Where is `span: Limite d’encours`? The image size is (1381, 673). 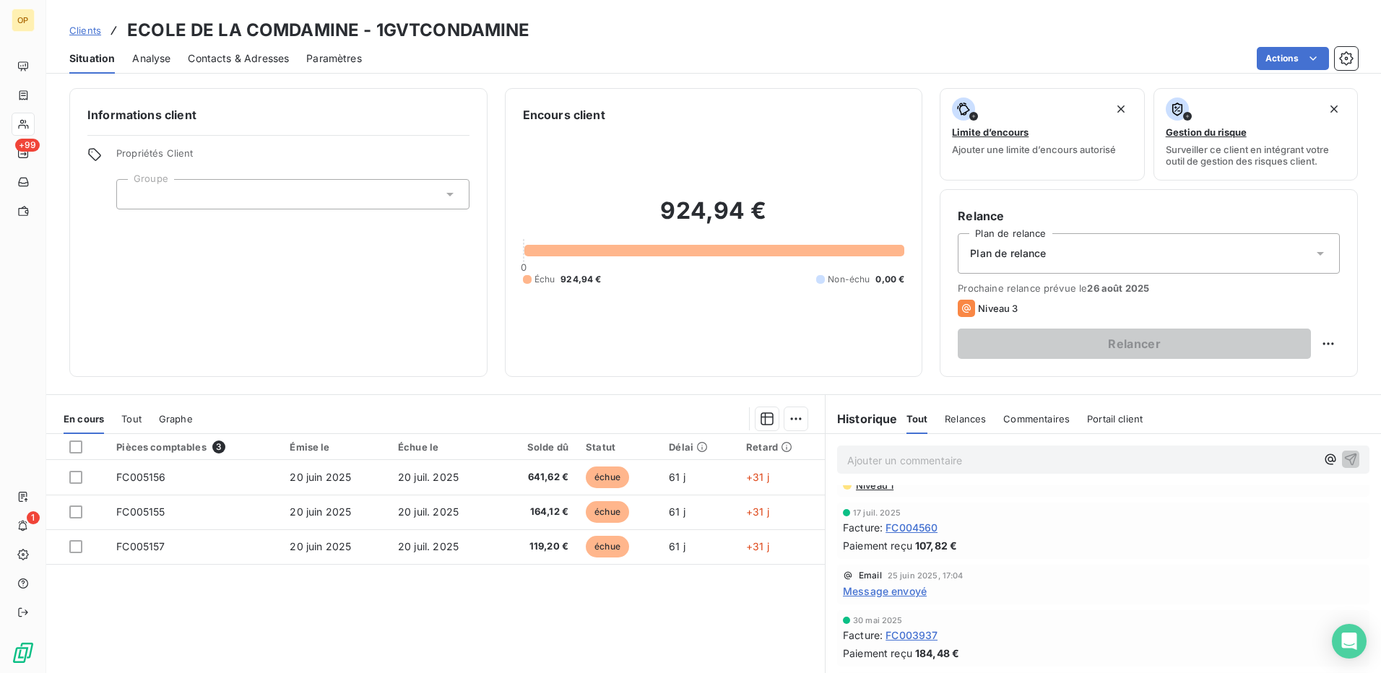 span: Limite d’encours is located at coordinates (990, 132).